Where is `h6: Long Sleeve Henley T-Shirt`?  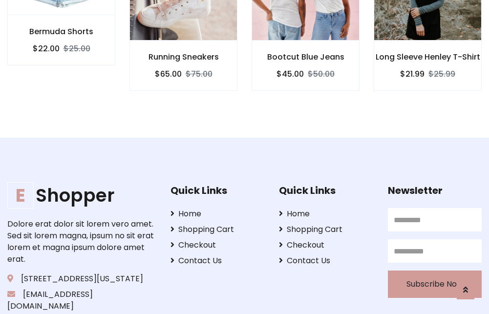
h6: Long Sleeve Henley T-Shirt is located at coordinates (428, 57).